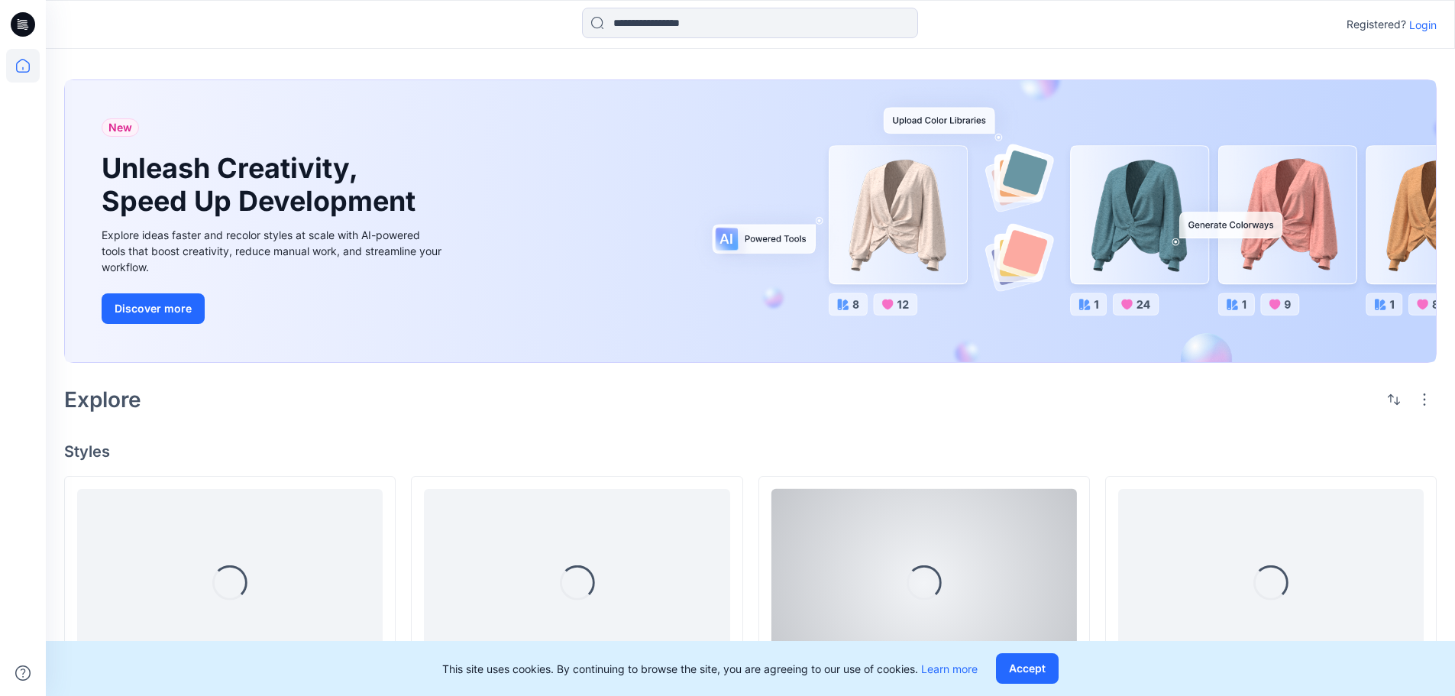 The image size is (1455, 696). What do you see at coordinates (1376, 24) in the screenshot?
I see `p: Registered?` at bounding box center [1376, 24].